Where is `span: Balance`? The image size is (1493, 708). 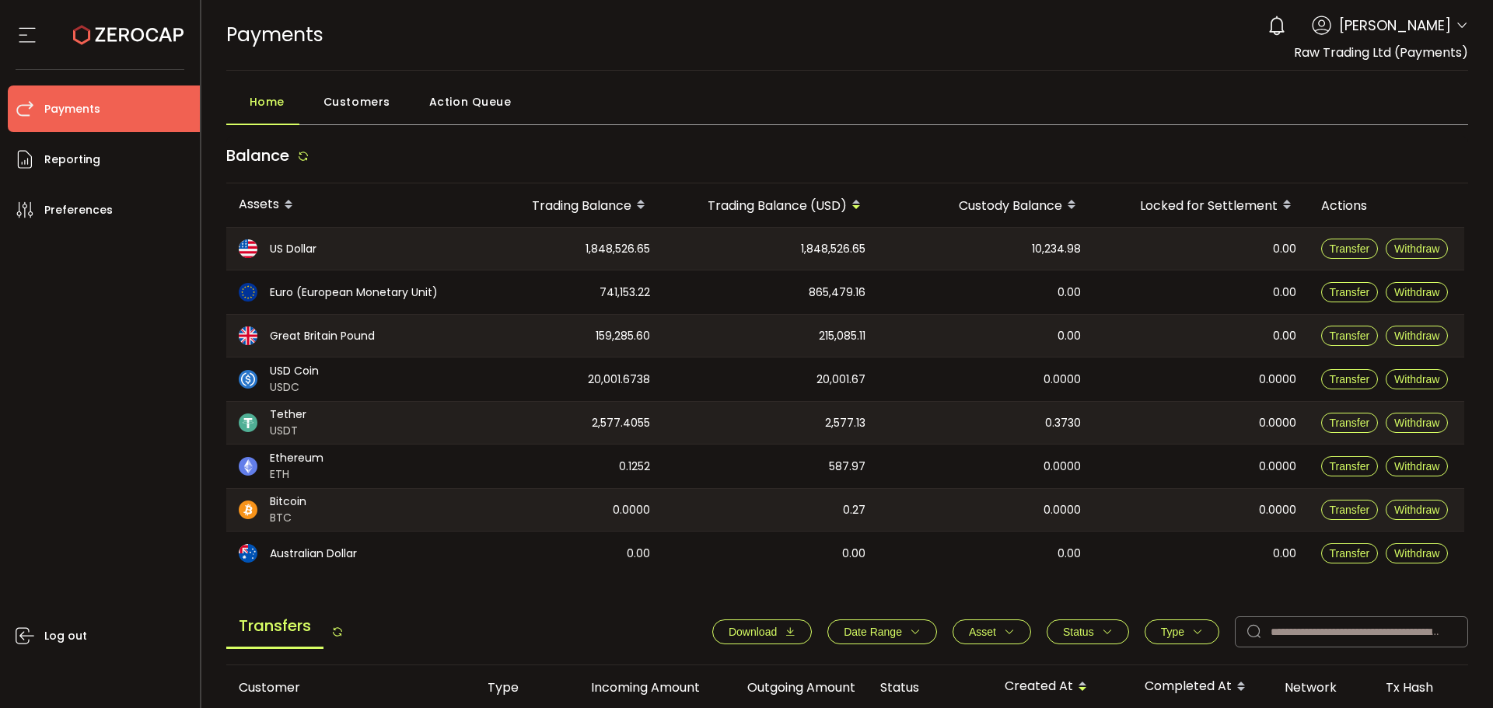
span: Balance is located at coordinates (257, 156).